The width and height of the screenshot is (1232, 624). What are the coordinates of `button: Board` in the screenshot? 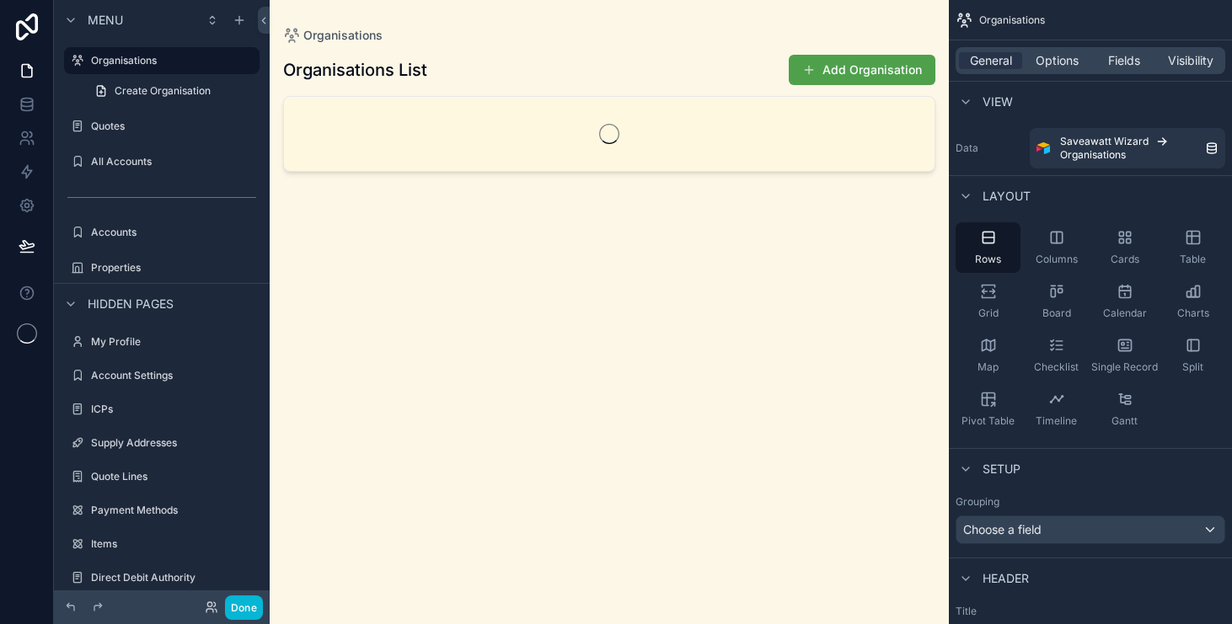 It's located at (1056, 302).